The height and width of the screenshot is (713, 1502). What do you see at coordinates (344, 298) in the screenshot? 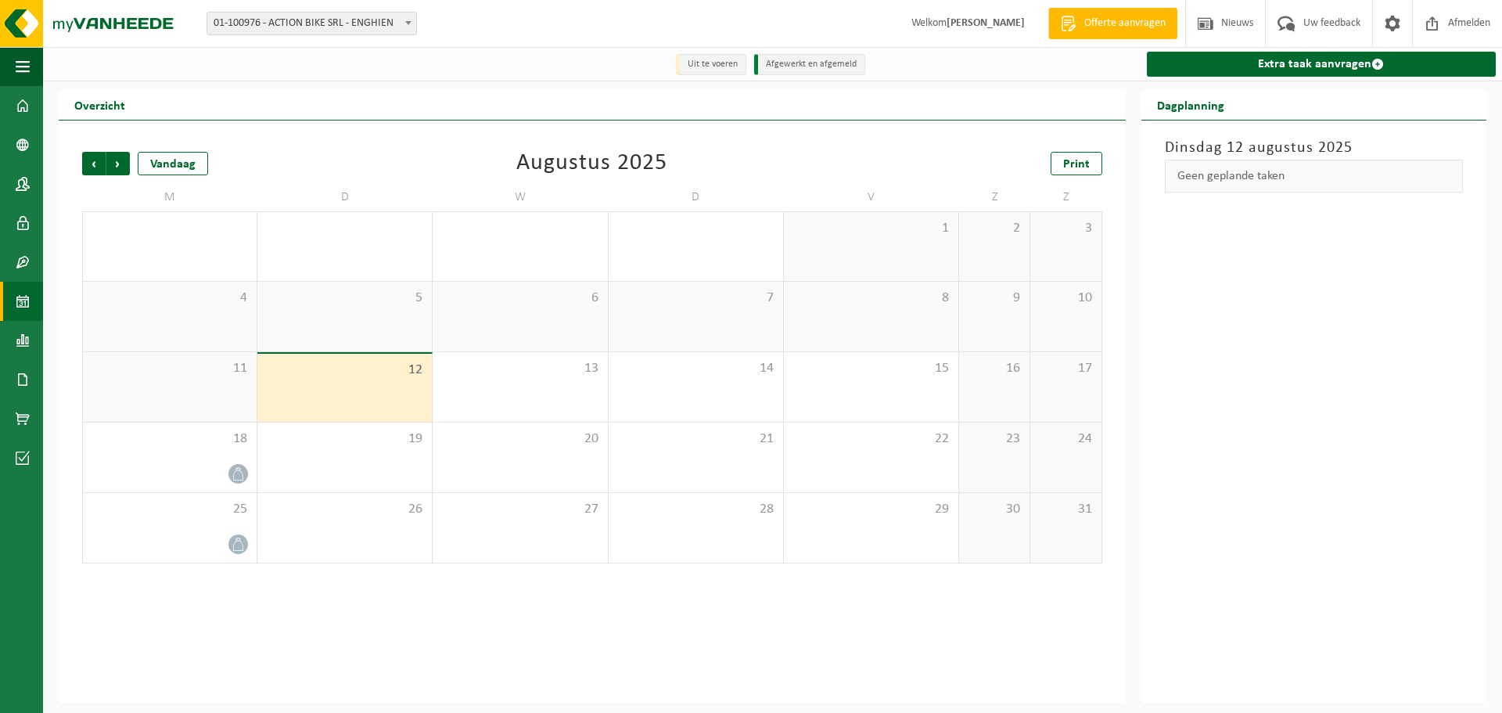
I see `span: 5` at bounding box center [344, 298].